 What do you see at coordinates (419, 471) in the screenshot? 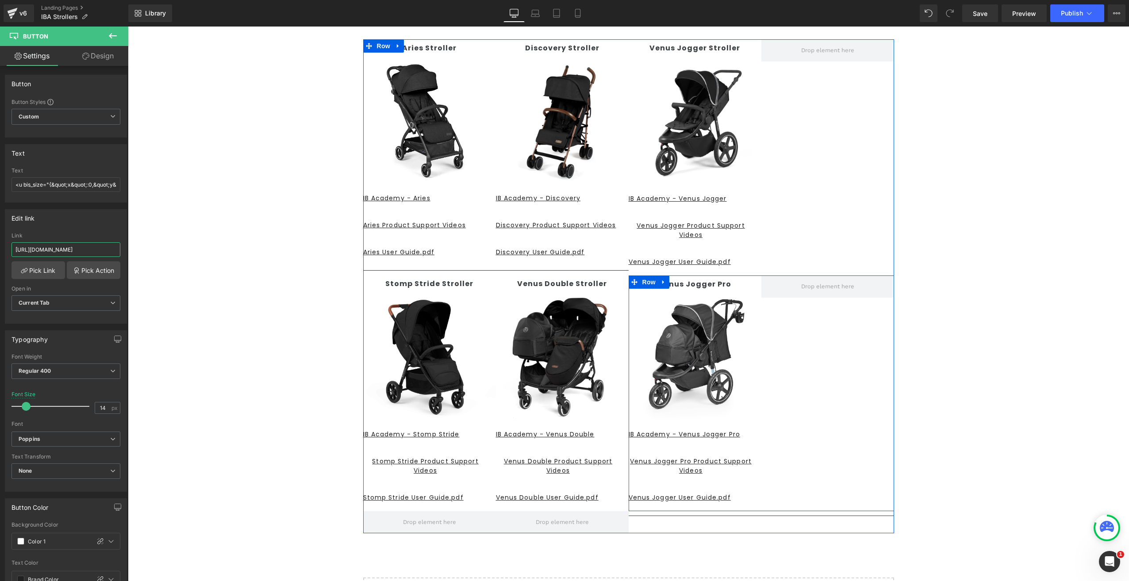
I see `u: Venus Double User Guide.pdf` at bounding box center [419, 471].